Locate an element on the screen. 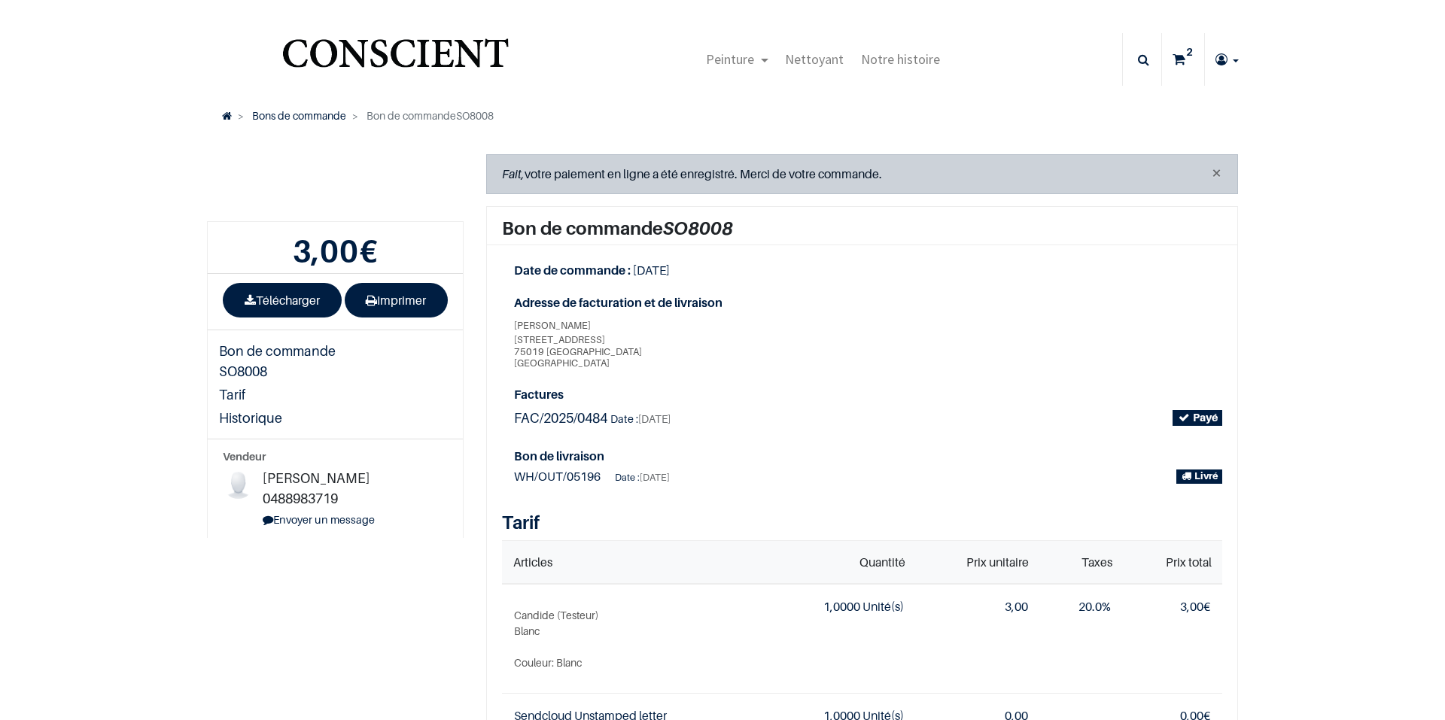 The height and width of the screenshot is (720, 1445). span: FAC/2025/0484 is located at coordinates (561, 418).